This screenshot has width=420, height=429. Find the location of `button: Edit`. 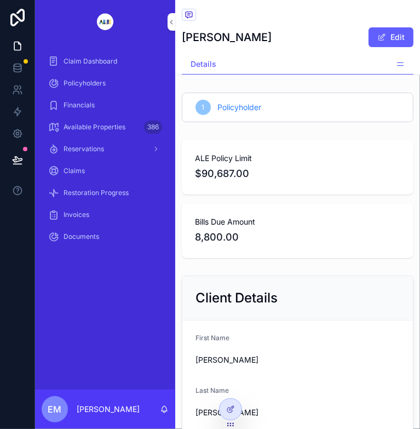

button: Edit is located at coordinates (391, 37).